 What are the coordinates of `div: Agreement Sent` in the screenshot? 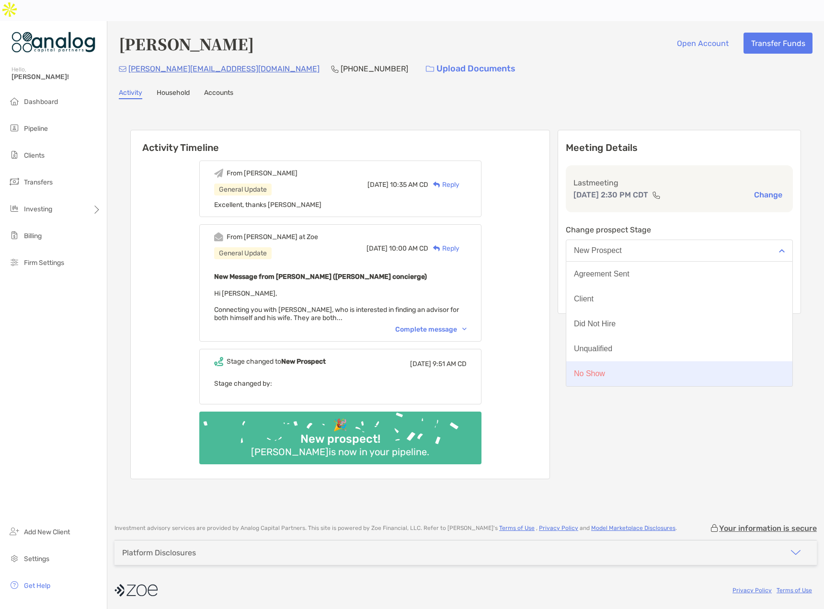 It's located at (602, 274).